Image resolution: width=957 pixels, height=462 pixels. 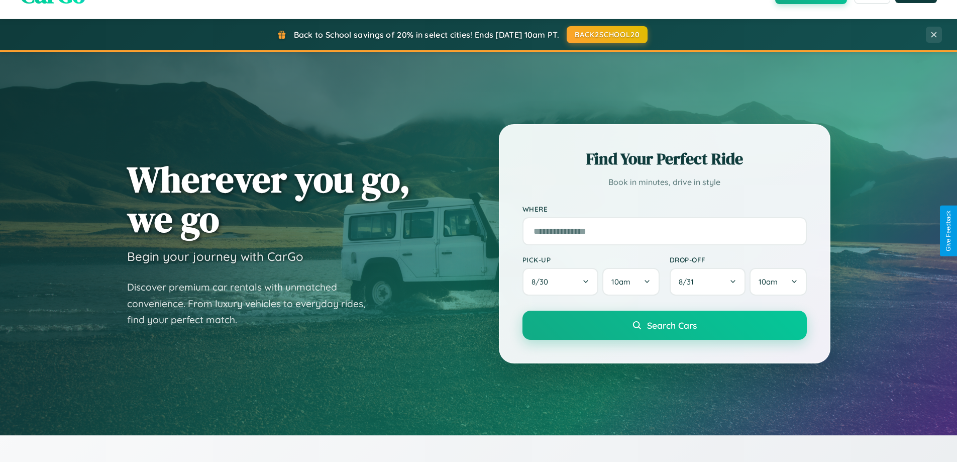 What do you see at coordinates (665, 208) in the screenshot?
I see `label: Where` at bounding box center [665, 208].